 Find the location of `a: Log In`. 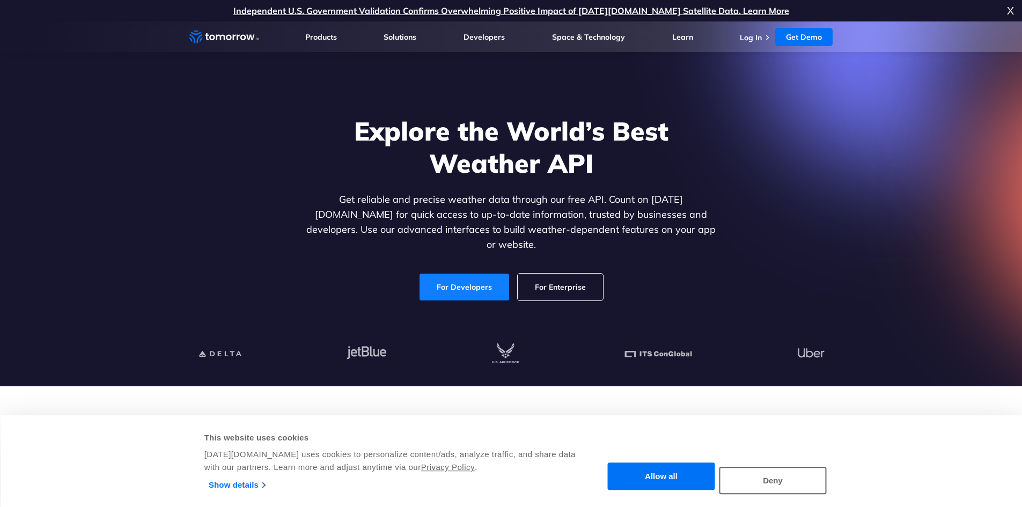

a: Log In is located at coordinates (751, 38).